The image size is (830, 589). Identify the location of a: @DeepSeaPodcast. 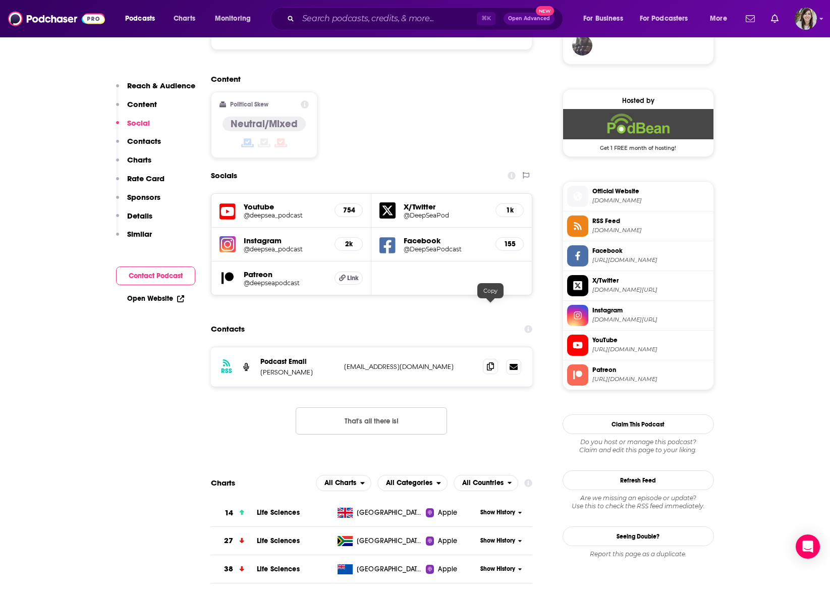
(445, 249).